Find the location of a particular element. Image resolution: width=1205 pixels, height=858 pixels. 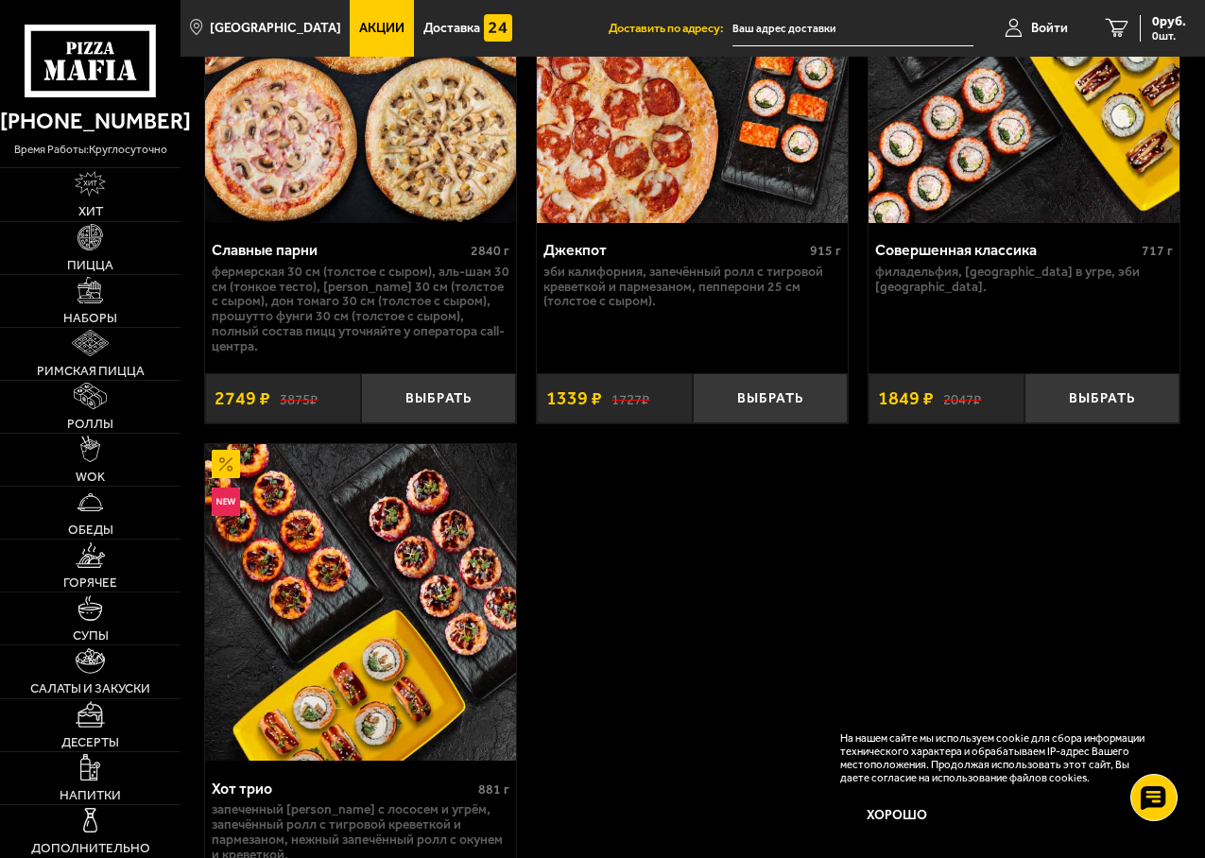

span: Десерты is located at coordinates (90, 743).